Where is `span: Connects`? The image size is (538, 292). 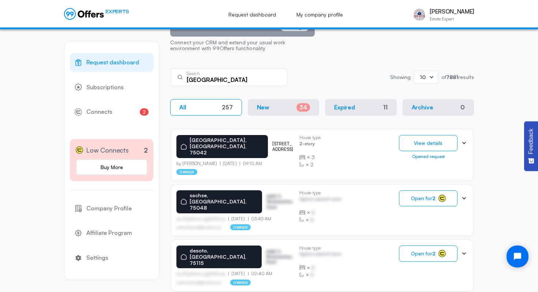
span: Connects is located at coordinates (99, 112).